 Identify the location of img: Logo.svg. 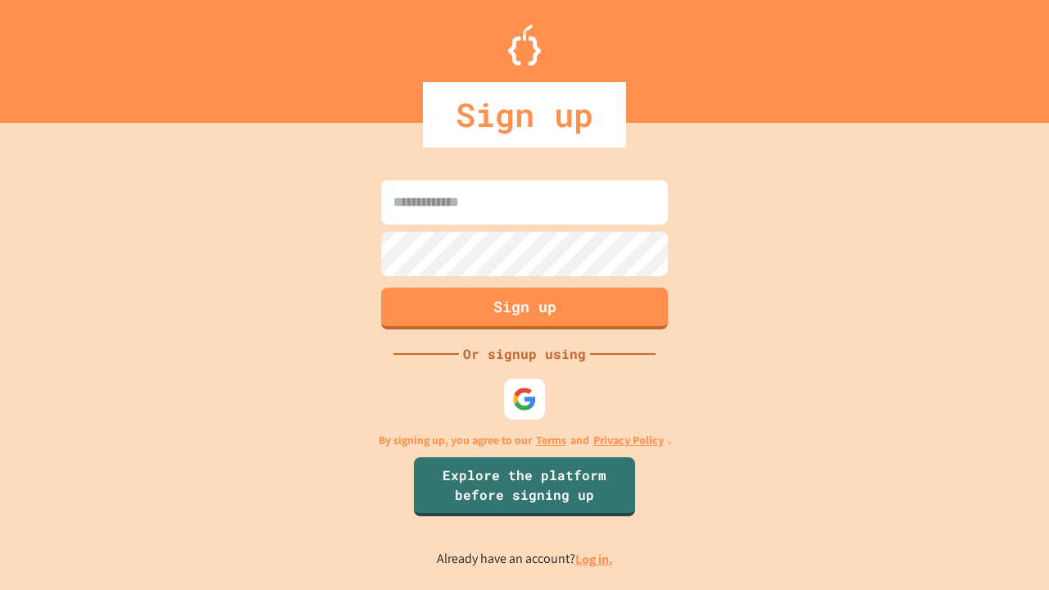
(525, 45).